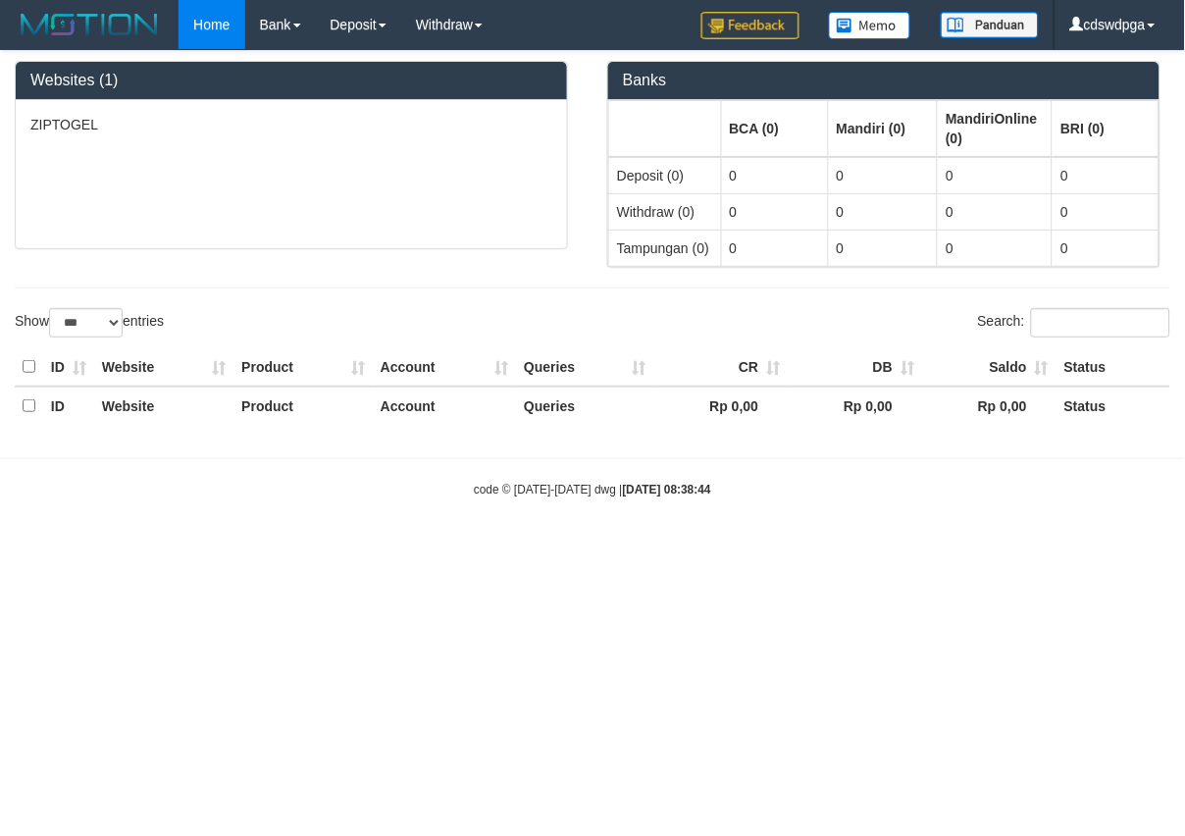  Describe the element at coordinates (751, 26) in the screenshot. I see `img: Feedback.jpg` at that location.